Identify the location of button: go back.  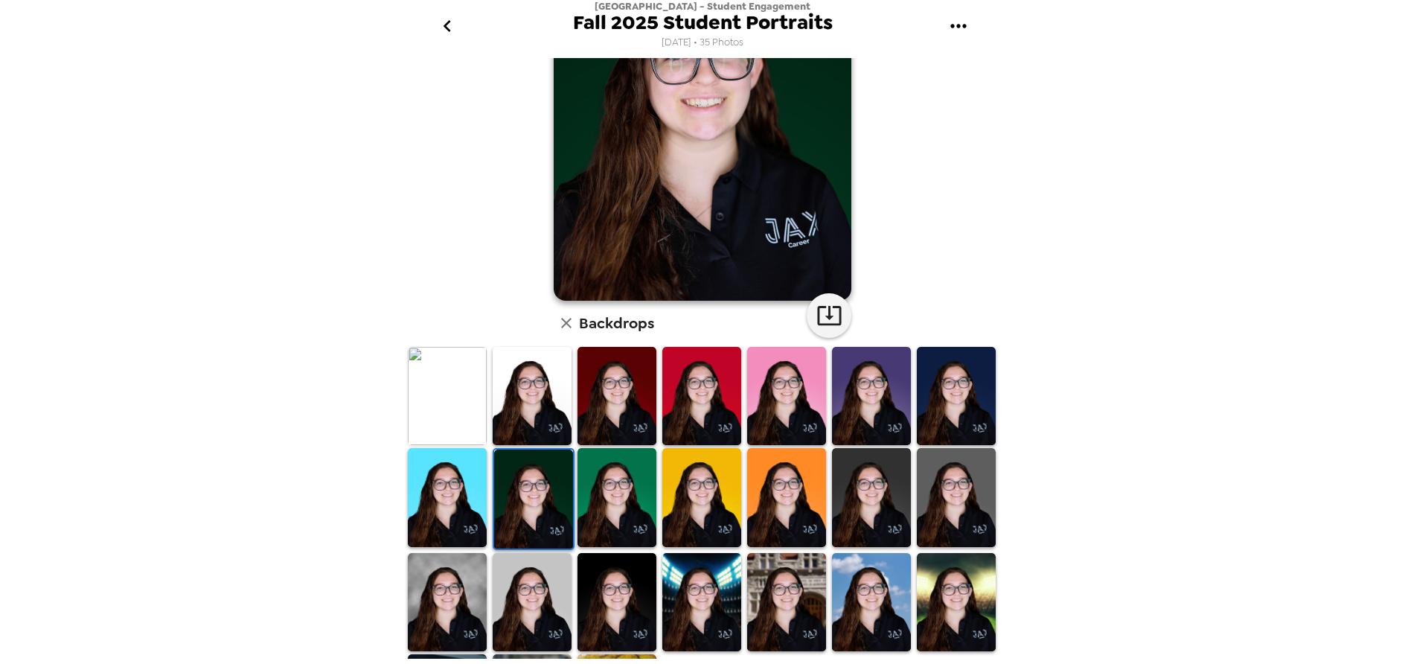
(447, 26).